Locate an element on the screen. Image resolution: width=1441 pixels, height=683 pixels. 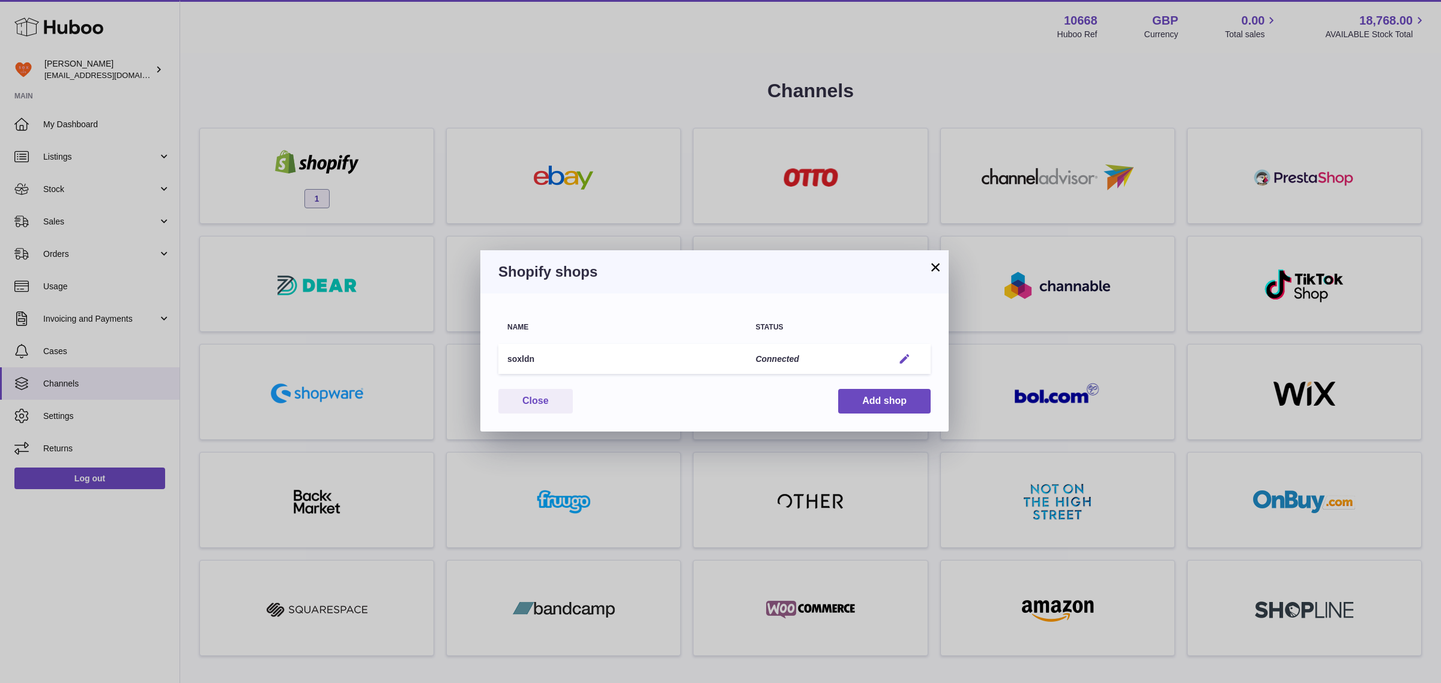
button: Close is located at coordinates (536, 401).